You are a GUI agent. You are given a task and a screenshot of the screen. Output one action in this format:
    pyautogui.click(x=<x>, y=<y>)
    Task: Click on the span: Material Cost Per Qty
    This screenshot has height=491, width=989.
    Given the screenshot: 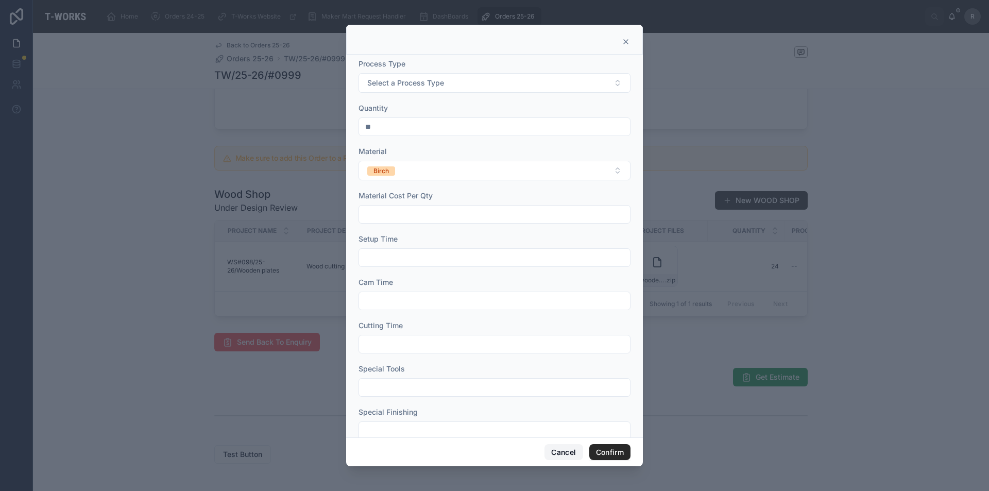 What is the action you would take?
    pyautogui.click(x=396, y=195)
    